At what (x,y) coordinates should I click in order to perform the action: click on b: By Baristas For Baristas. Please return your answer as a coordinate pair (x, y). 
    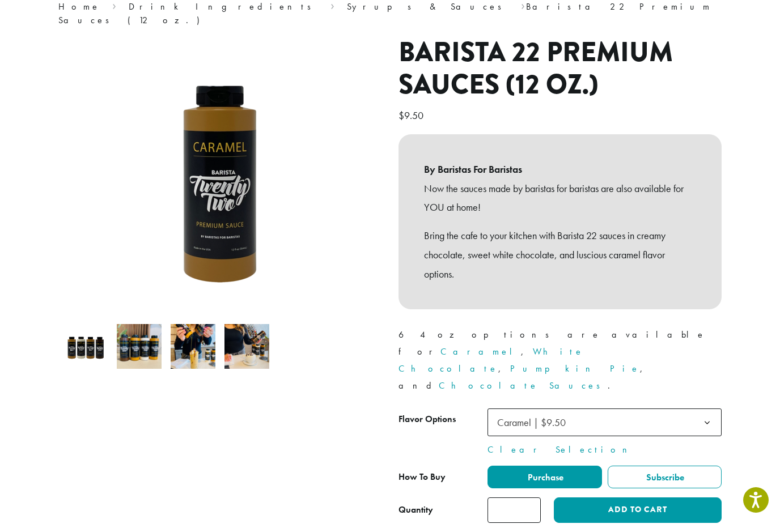
    Looking at the image, I should click on (560, 169).